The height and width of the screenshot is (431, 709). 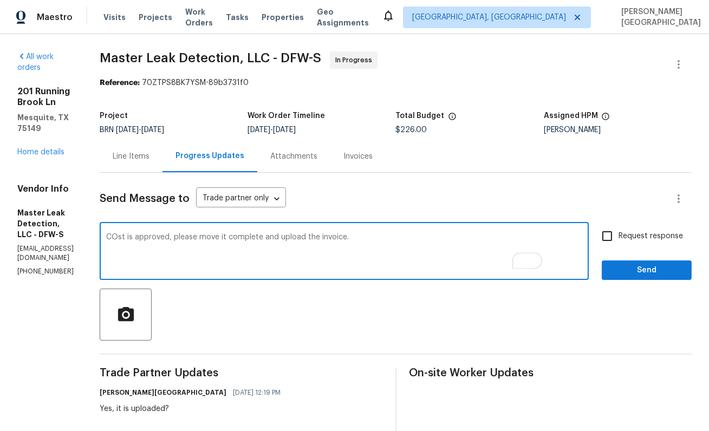 I want to click on div: Line Items, so click(x=131, y=157).